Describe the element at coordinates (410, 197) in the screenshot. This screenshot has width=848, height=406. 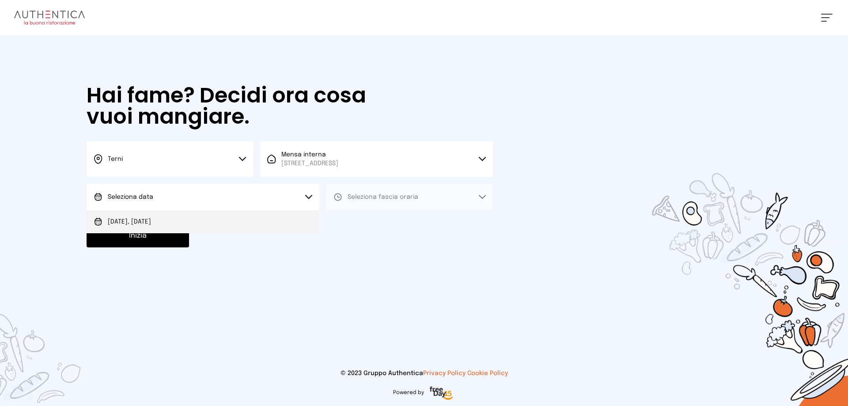
I see `button: Seleziona fascia oraria` at that location.